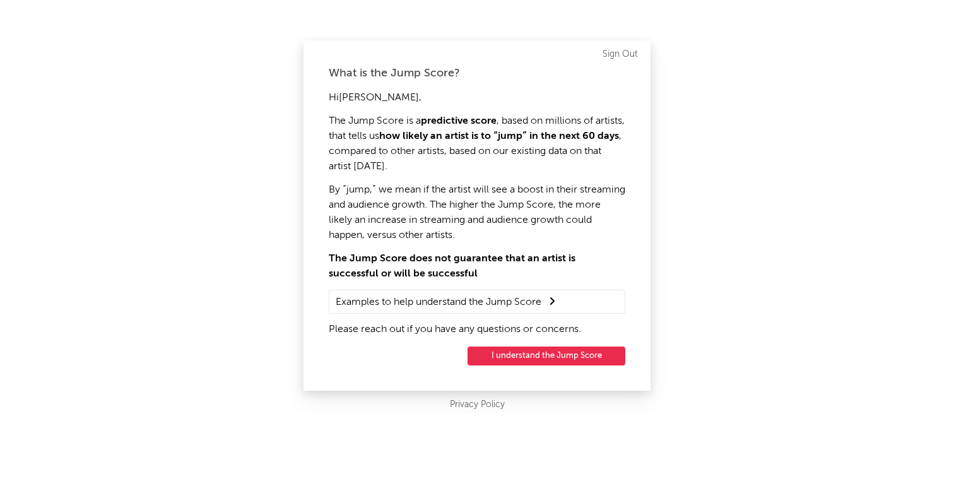 The image size is (954, 493). Describe the element at coordinates (477, 301) in the screenshot. I see `summary: Examples to help understand the Jump Score` at that location.